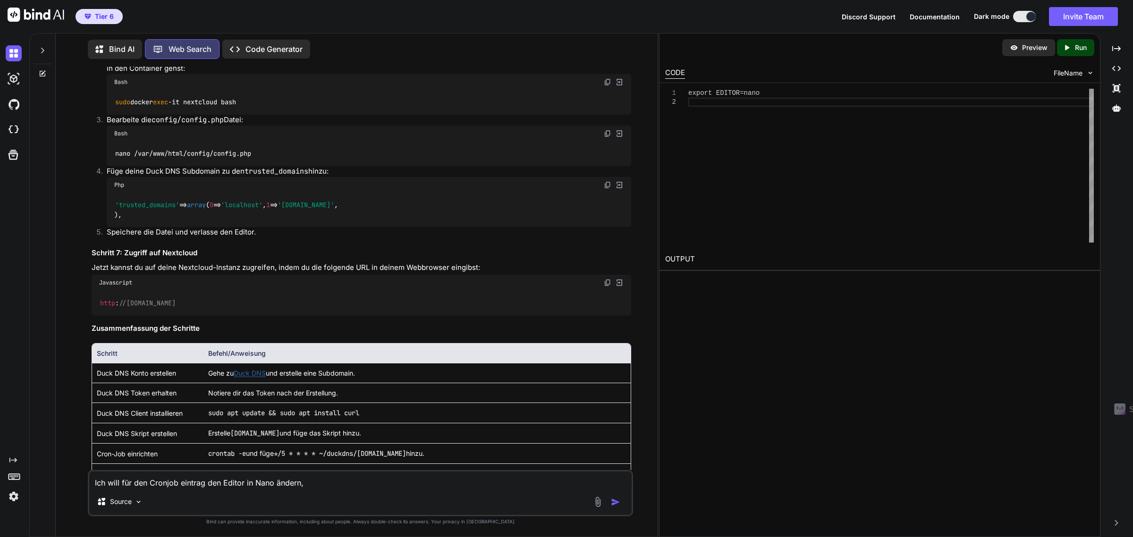  Describe the element at coordinates (190, 49) in the screenshot. I see `p: Web Search` at that location.